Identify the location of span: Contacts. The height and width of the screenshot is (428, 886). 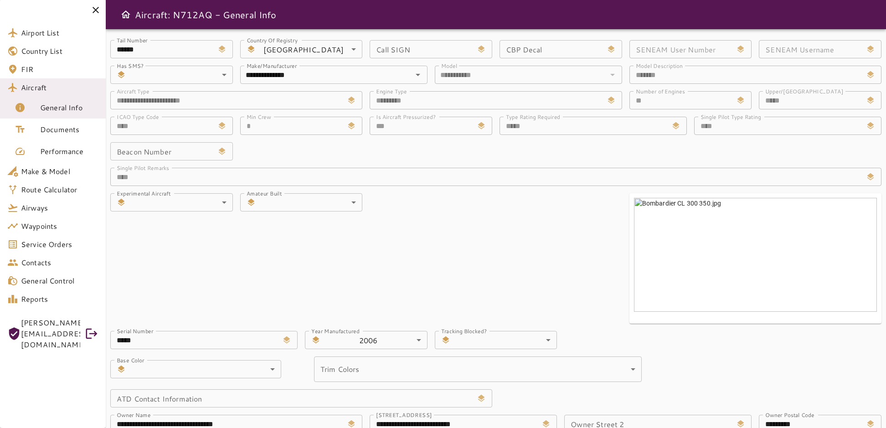
(60, 262).